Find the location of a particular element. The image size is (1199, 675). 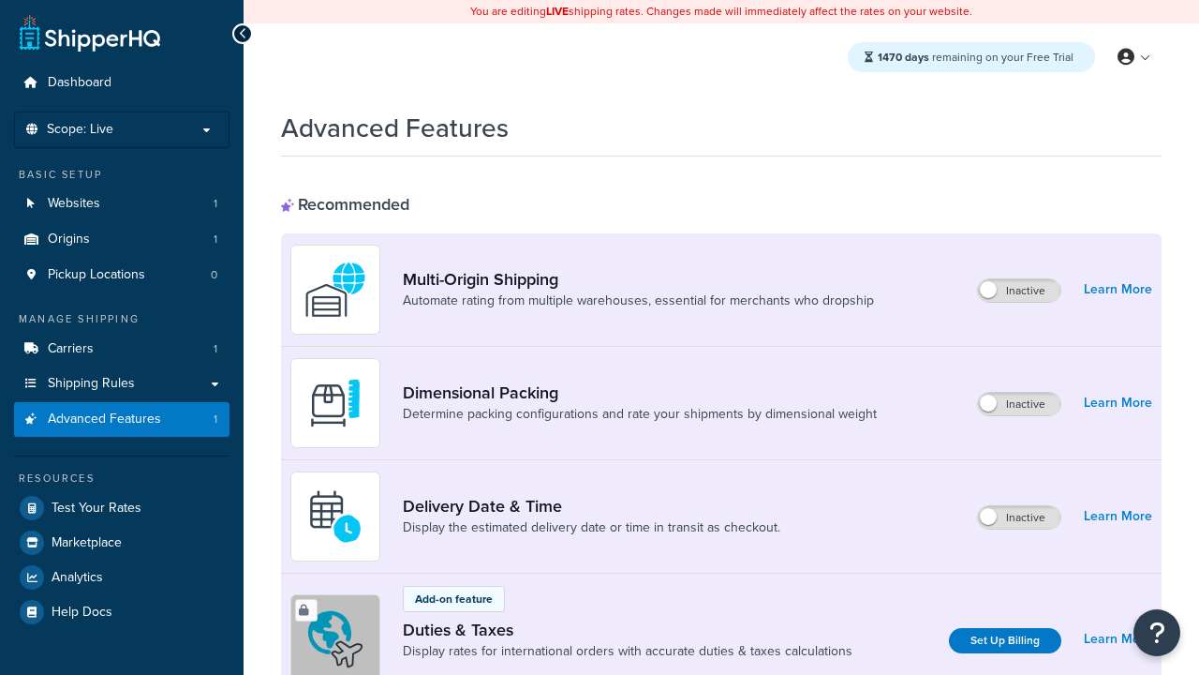

img: WatD5o0RtDAAAAAElFTkSuQmCC is located at coordinates (335, 289).